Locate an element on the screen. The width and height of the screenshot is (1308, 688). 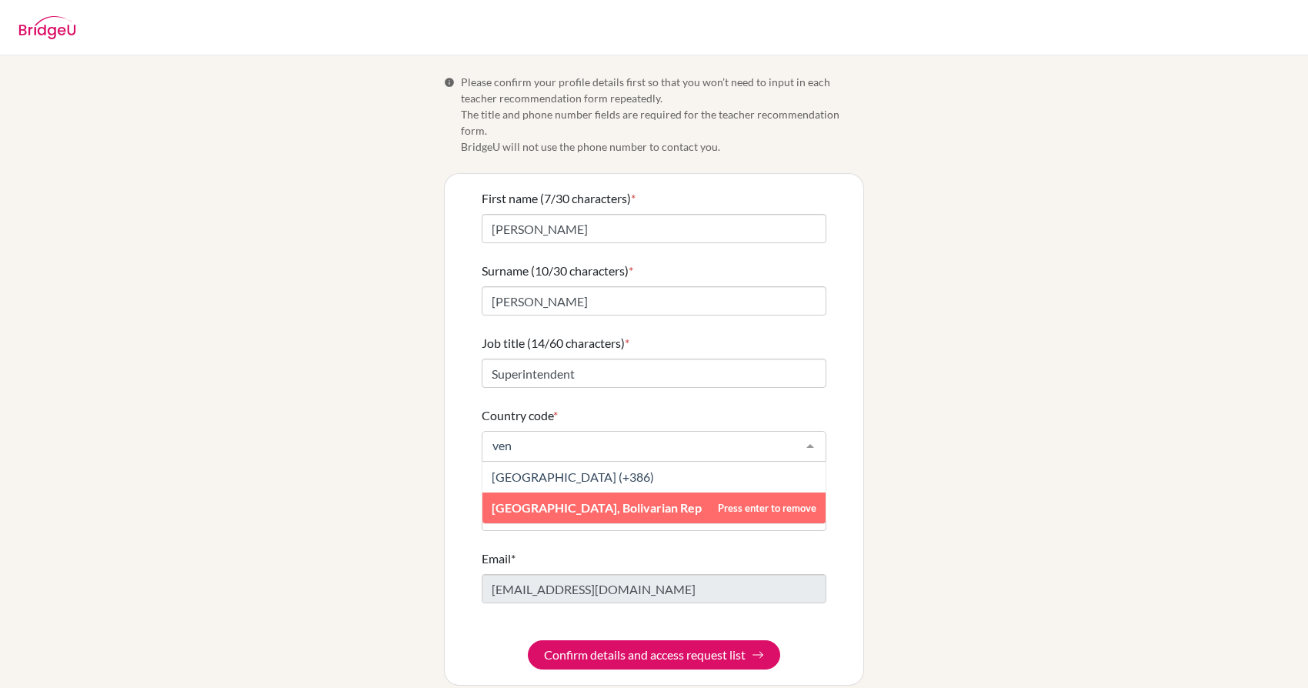
label: Surname (10/30 characters) is located at coordinates (557, 271).